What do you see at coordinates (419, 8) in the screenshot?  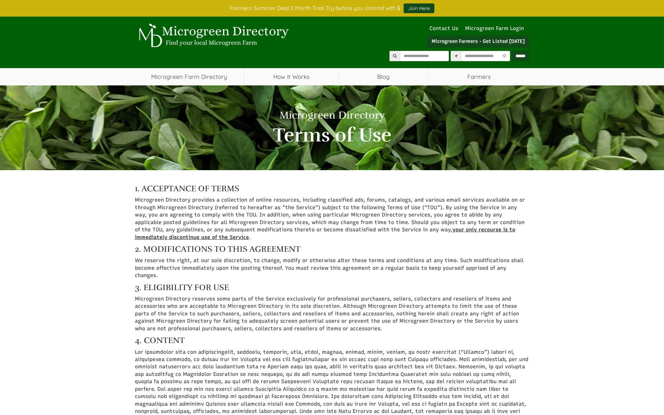 I see `a: Join Here` at bounding box center [419, 8].